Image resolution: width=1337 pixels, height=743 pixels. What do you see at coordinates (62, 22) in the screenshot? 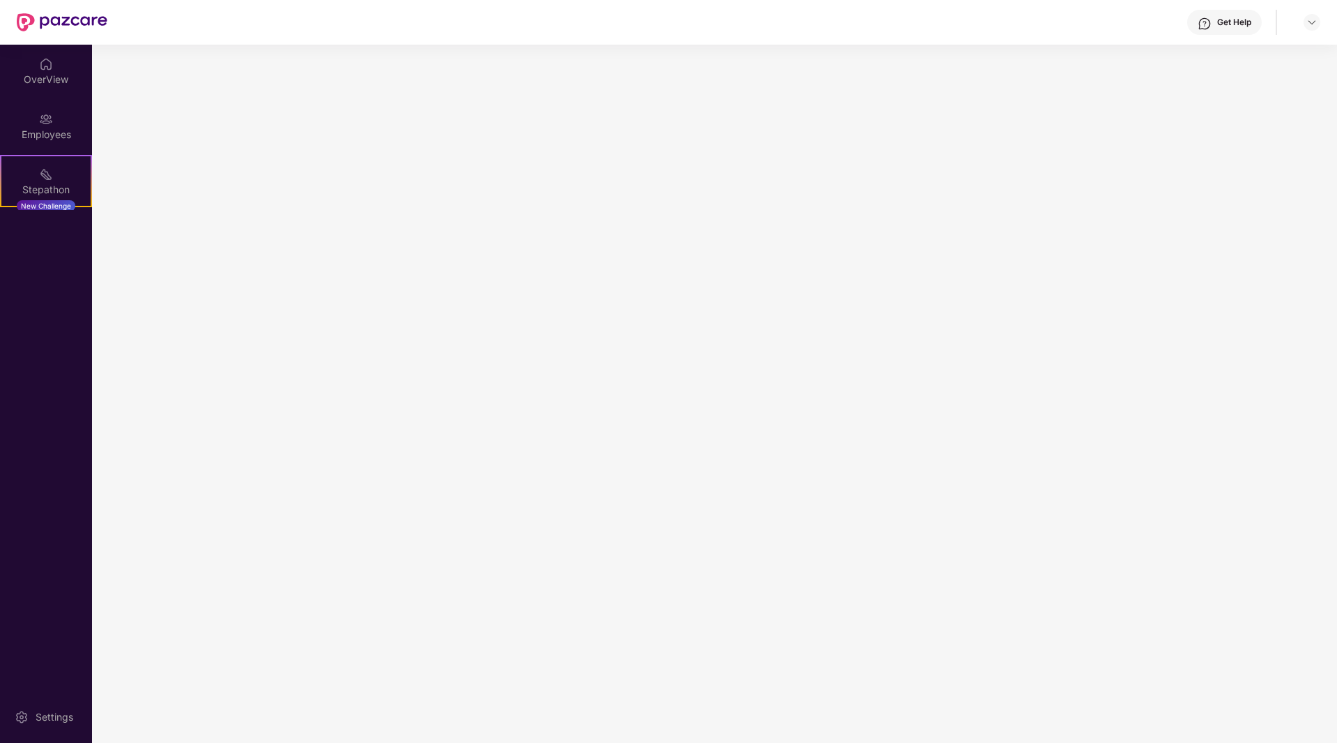
I see `img: New Pazcare Logo` at bounding box center [62, 22].